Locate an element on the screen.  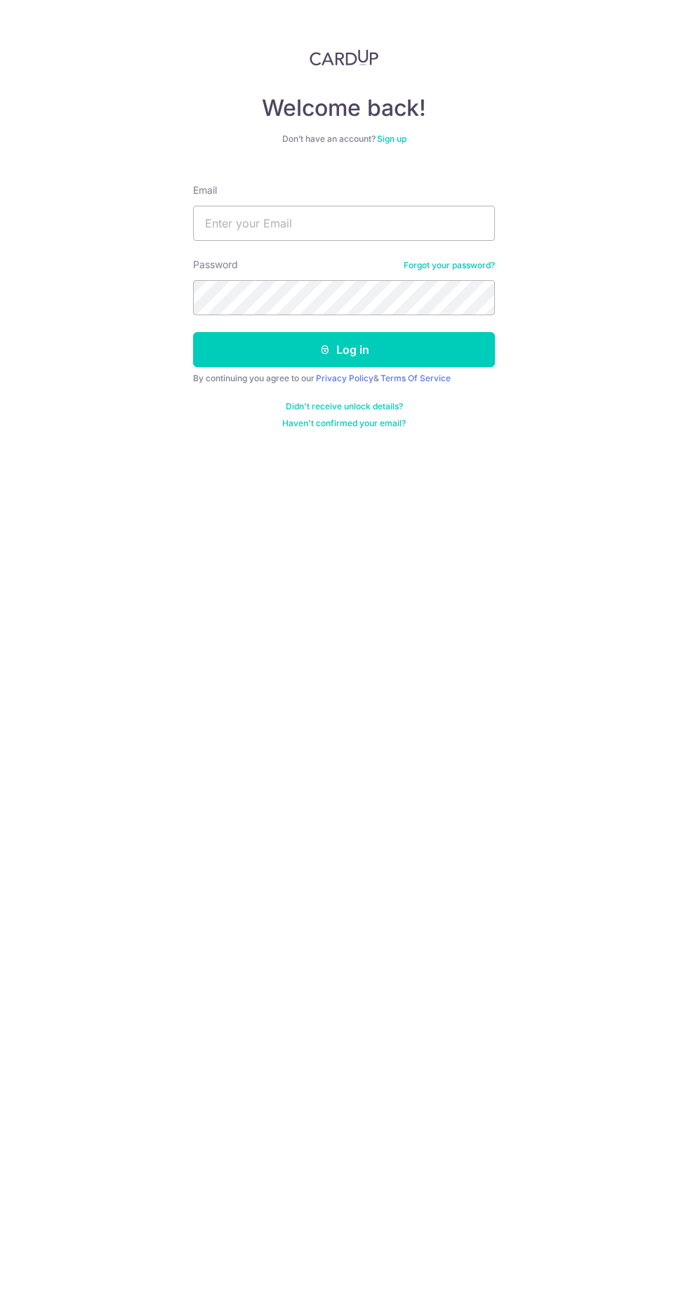
a: Haven't confirmed your email? is located at coordinates (344, 423).